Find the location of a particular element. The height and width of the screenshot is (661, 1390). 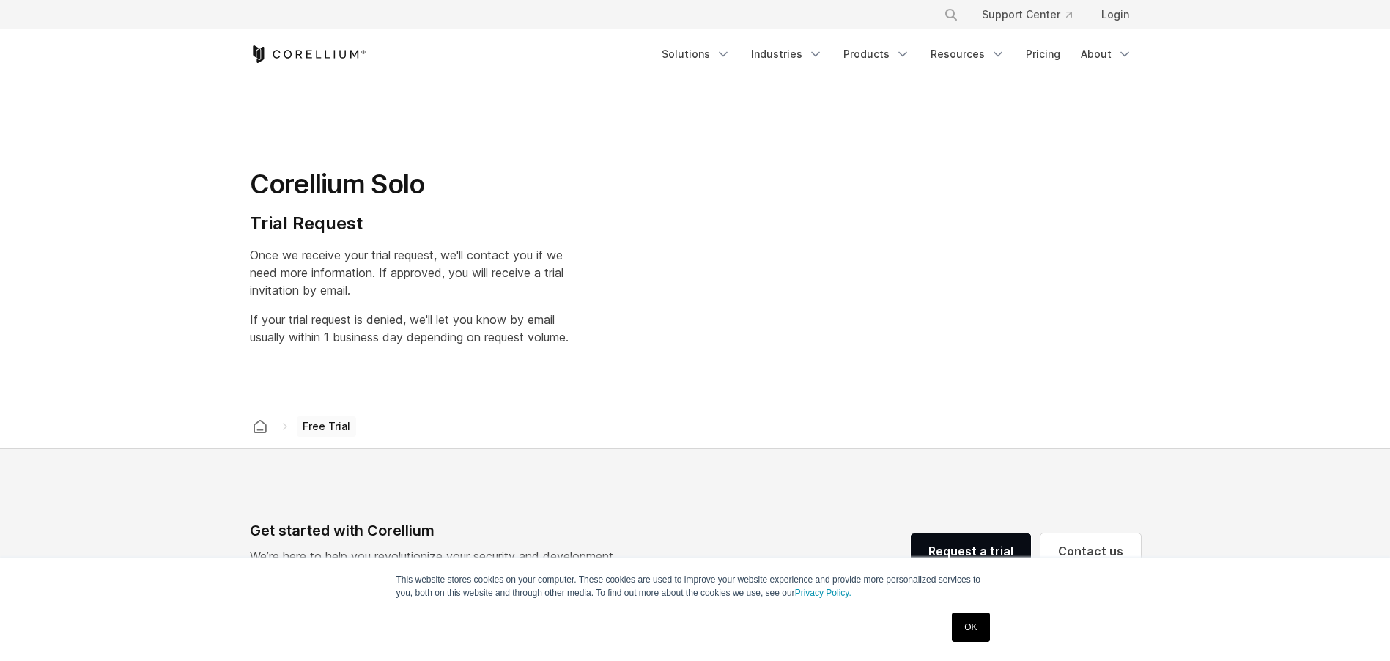

span: Once we receive your trial request, we'll contact you if we need more information. If approved, y... is located at coordinates (407, 273).